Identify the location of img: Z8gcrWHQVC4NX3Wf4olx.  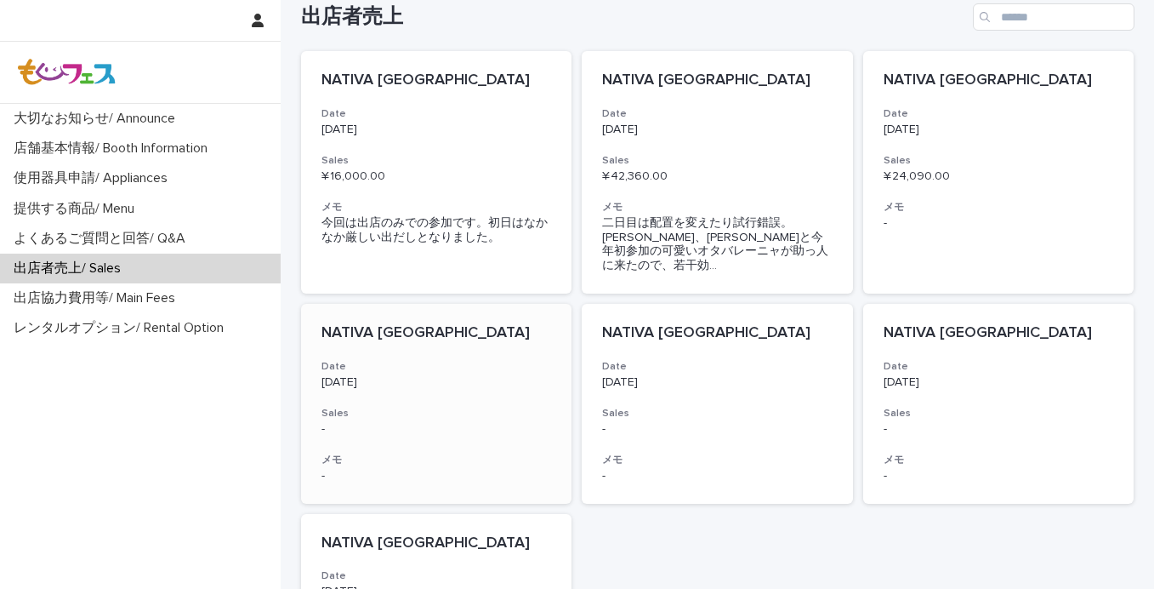
(67, 72).